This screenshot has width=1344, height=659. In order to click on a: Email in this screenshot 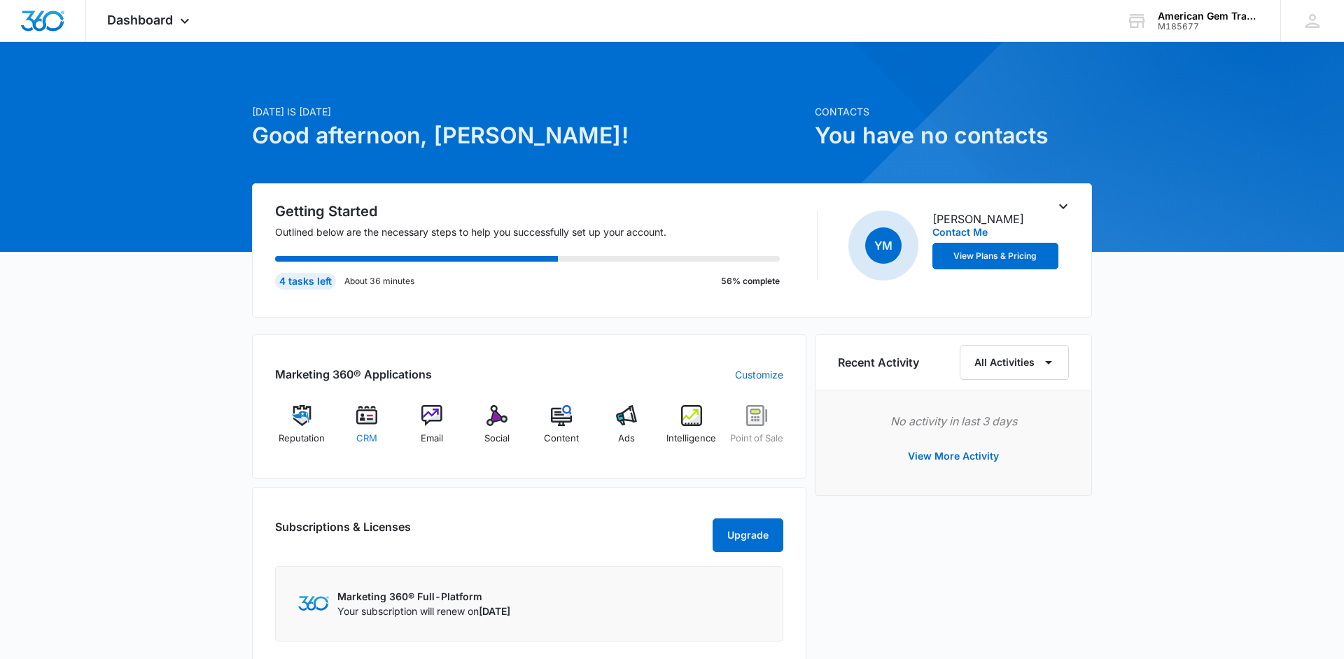, I will do `click(432, 430)`.